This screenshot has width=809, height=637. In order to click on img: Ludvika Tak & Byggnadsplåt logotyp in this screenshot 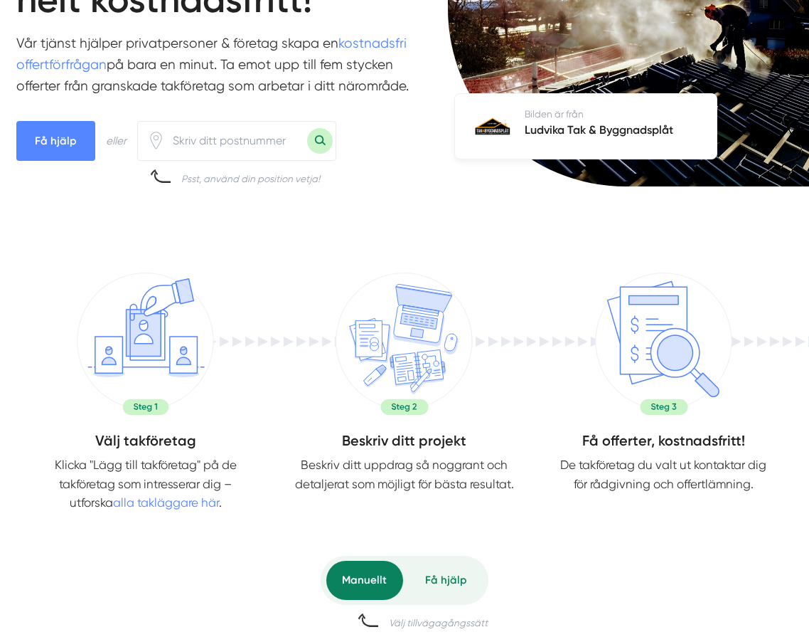, I will do `click(493, 126)`.